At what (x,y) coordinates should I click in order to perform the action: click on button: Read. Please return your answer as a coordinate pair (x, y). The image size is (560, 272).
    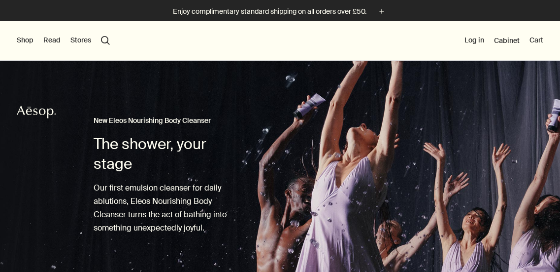
    Looking at the image, I should click on (52, 40).